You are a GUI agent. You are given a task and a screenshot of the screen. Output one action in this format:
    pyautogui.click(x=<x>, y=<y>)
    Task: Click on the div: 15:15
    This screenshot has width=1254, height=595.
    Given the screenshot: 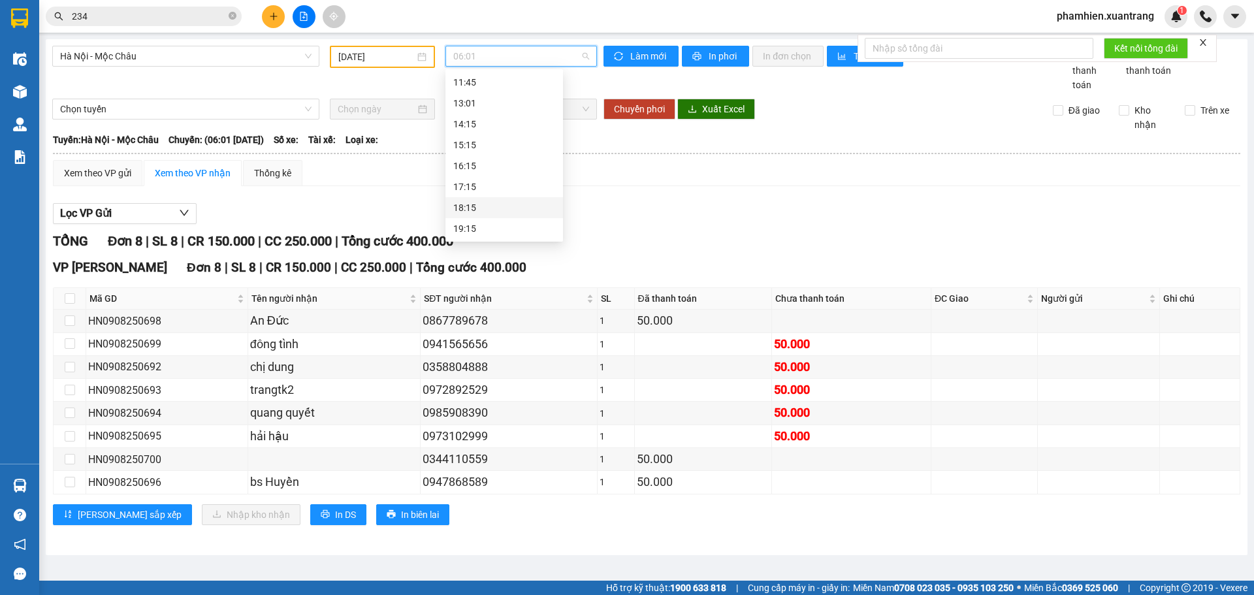 What is the action you would take?
    pyautogui.click(x=504, y=145)
    